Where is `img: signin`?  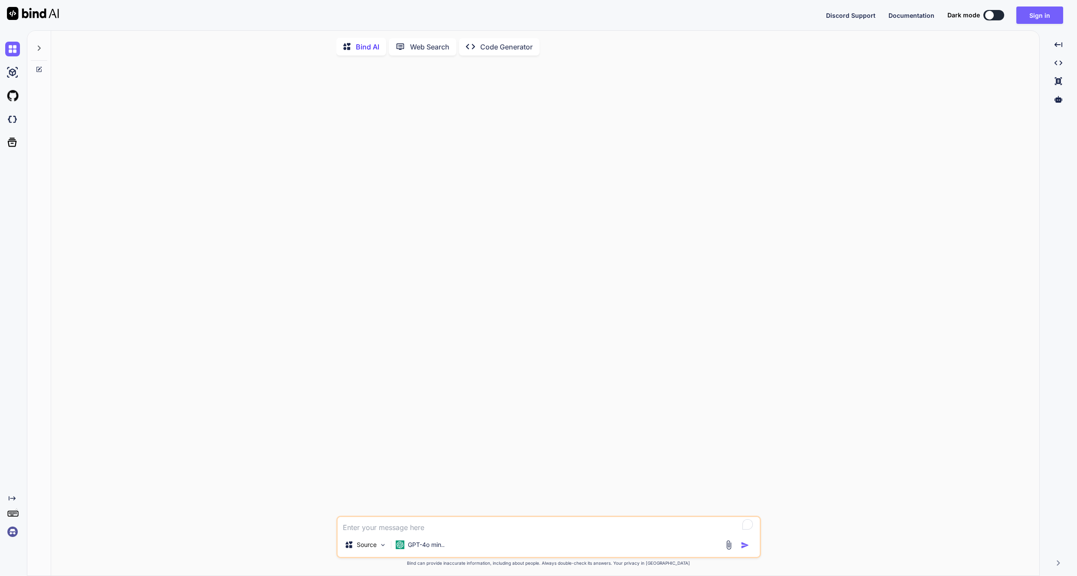 img: signin is located at coordinates (13, 531).